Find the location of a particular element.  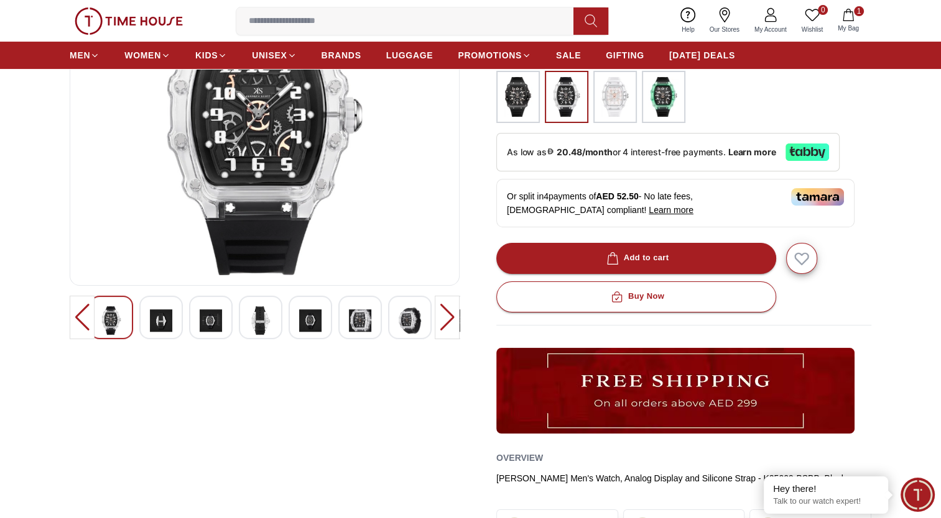

span: UNISEX is located at coordinates (269, 55).